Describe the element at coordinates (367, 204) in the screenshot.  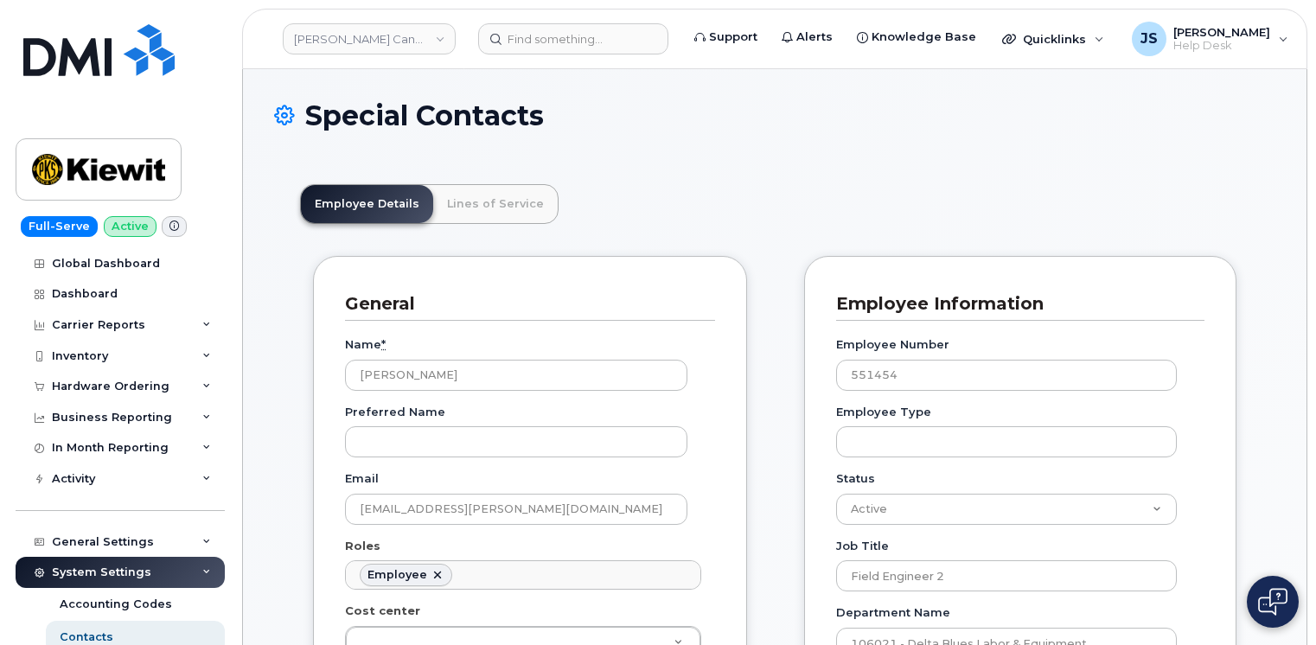
I see `a: Employee Details` at that location.